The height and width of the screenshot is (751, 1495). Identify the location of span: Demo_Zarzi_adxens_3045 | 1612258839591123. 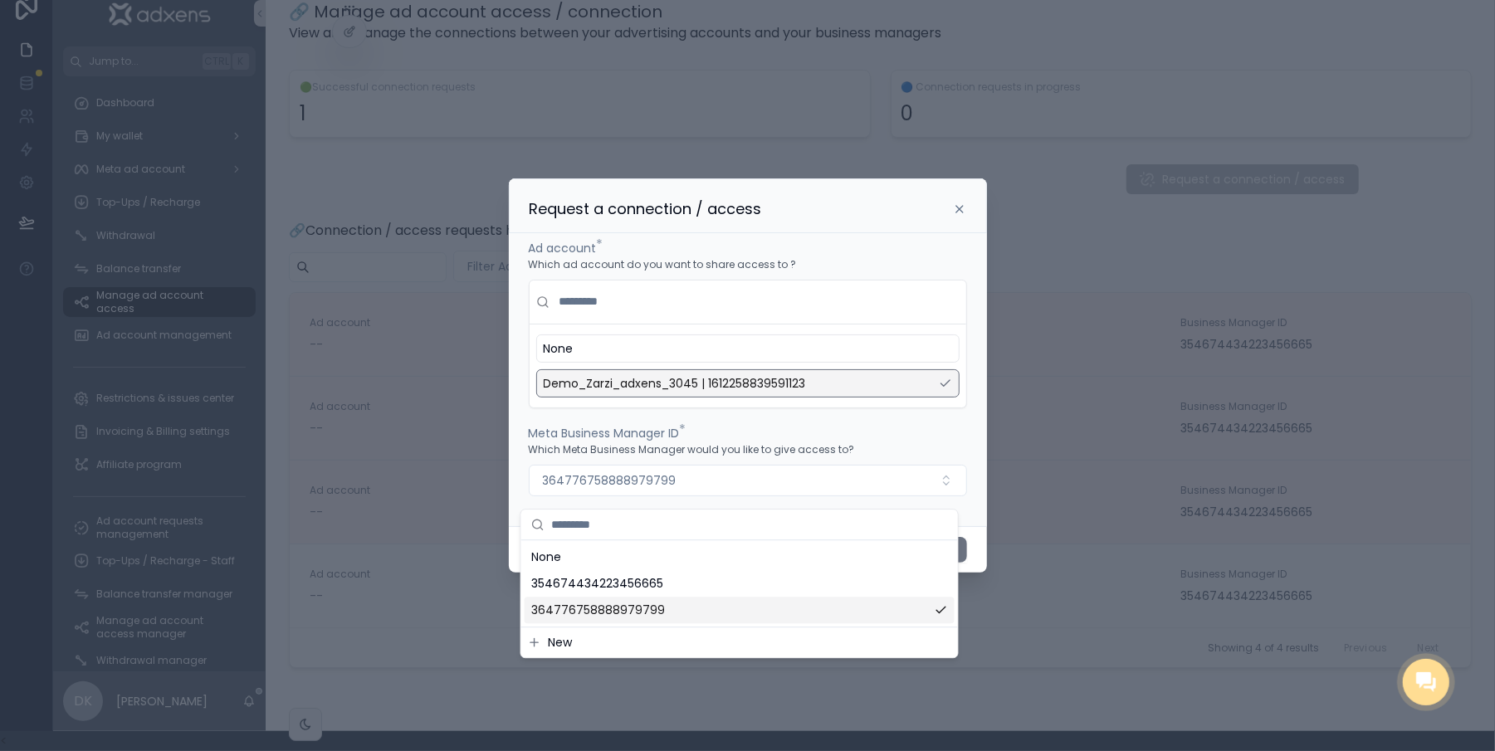
(675, 384).